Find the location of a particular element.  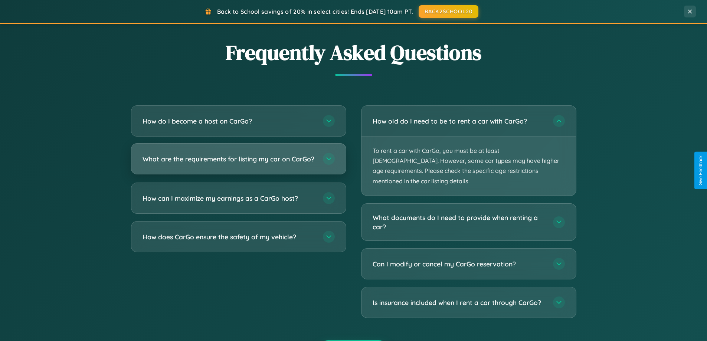

button: BACK2SCHOOL20 is located at coordinates (449, 12).